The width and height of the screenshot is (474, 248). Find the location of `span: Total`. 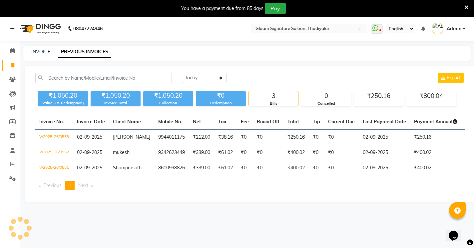

span: Total is located at coordinates (293, 122).